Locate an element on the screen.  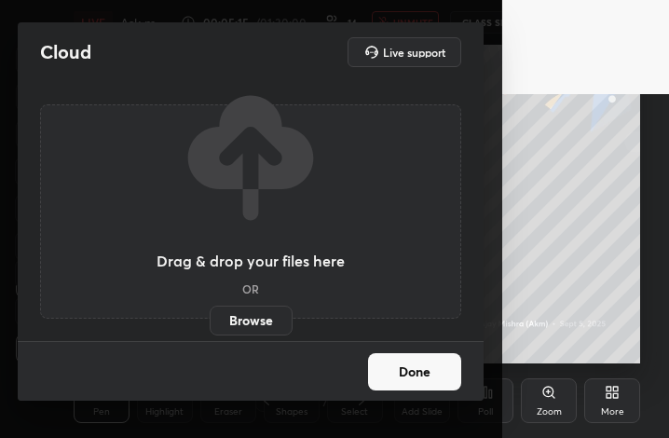
h3: Drag & drop your files here is located at coordinates (251, 261).